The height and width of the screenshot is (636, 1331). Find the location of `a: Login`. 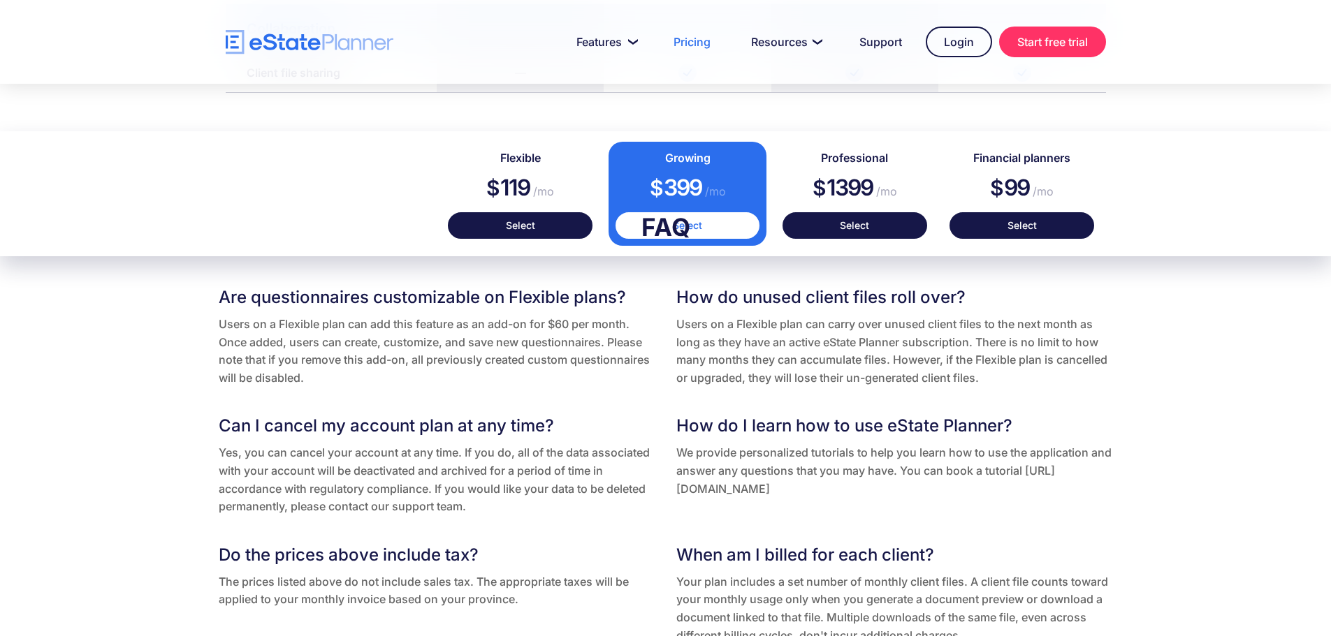

a: Login is located at coordinates (958, 42).